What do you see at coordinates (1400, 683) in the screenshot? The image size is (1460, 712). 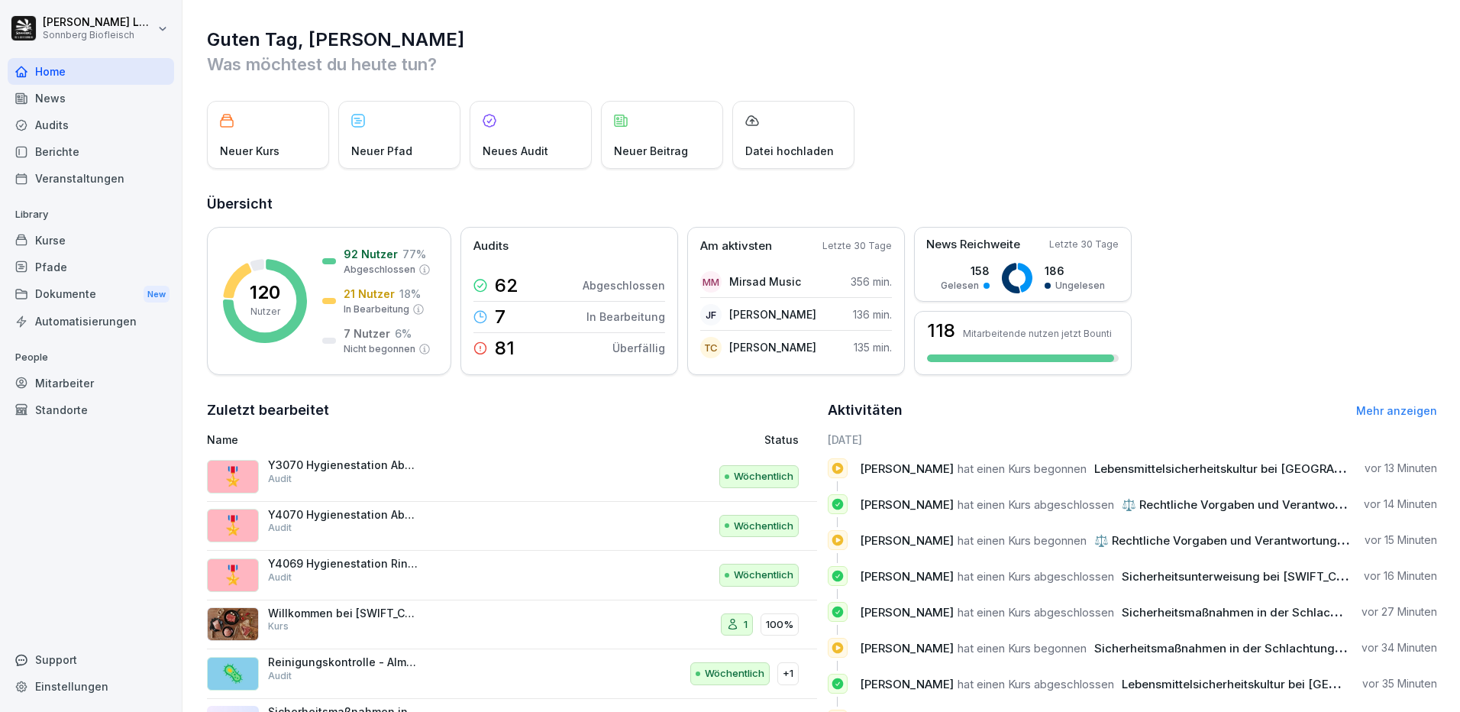 I see `p: vor 35 Minuten` at bounding box center [1400, 683].